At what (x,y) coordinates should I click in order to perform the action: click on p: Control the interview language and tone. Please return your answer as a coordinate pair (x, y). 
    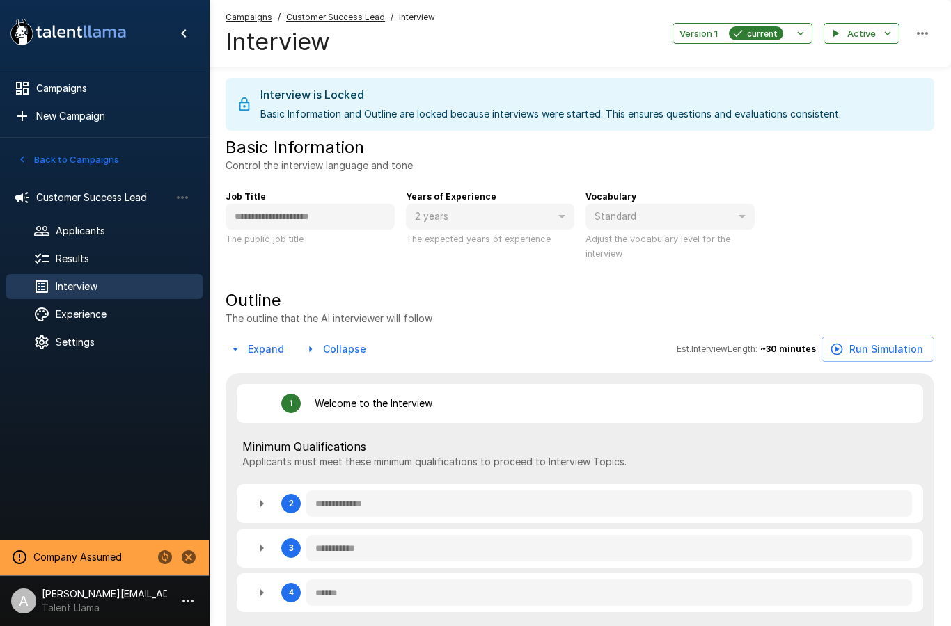
    Looking at the image, I should click on (319, 166).